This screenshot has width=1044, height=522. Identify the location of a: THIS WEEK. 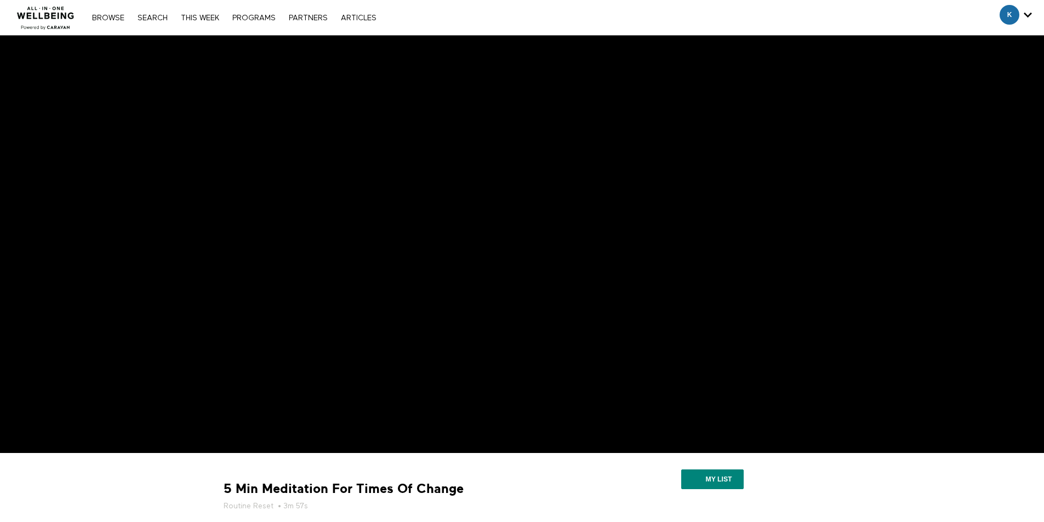
(200, 18).